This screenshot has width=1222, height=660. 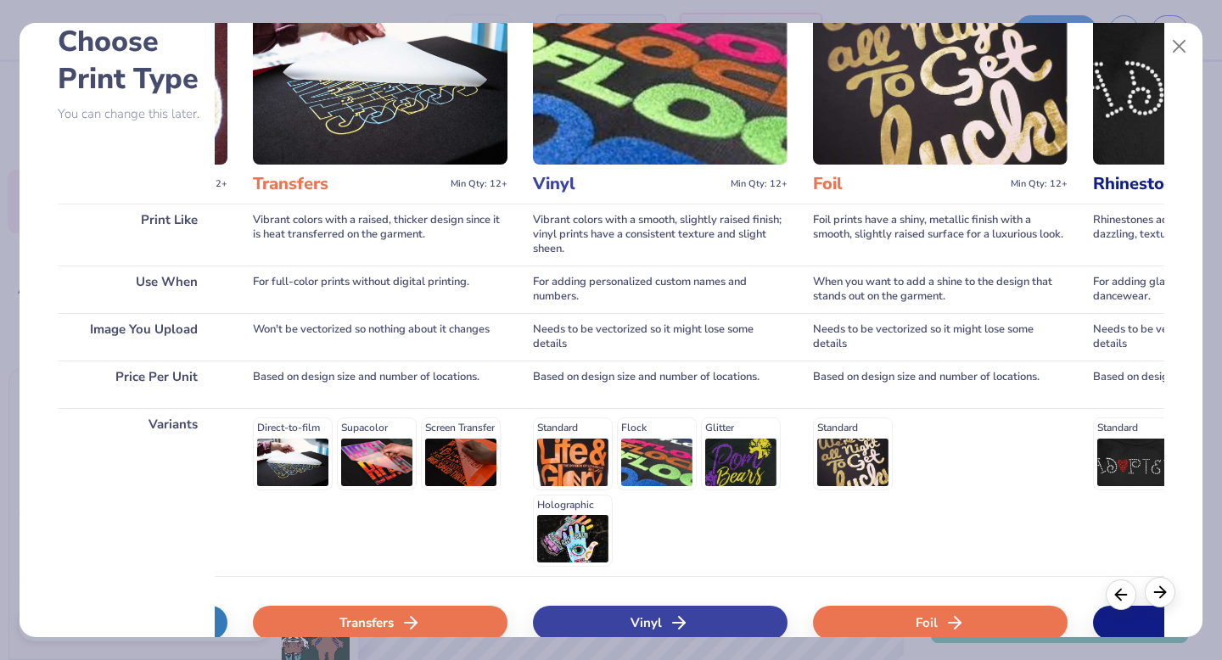 I want to click on div: Foil, so click(x=940, y=623).